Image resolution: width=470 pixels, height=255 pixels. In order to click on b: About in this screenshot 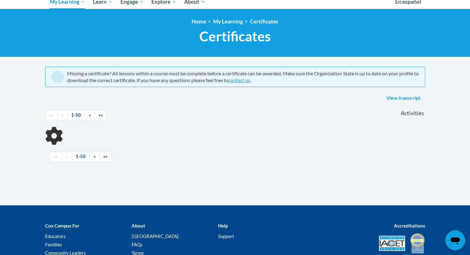, I will do `click(138, 226)`.